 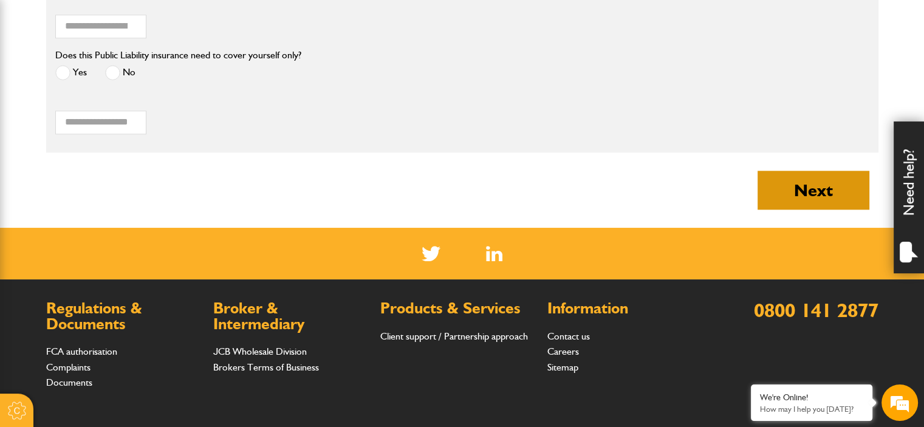 What do you see at coordinates (36, 76) in the screenshot?
I see `img: d_20077148190_company_1631870298795_20077148190` at bounding box center [36, 76].